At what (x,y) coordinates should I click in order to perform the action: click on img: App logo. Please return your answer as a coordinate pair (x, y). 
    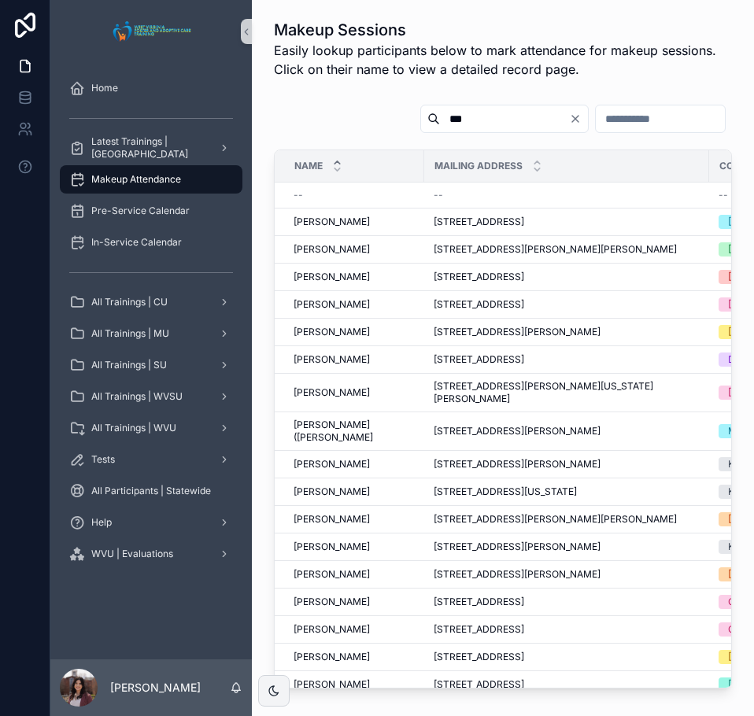
    Looking at the image, I should click on (151, 31).